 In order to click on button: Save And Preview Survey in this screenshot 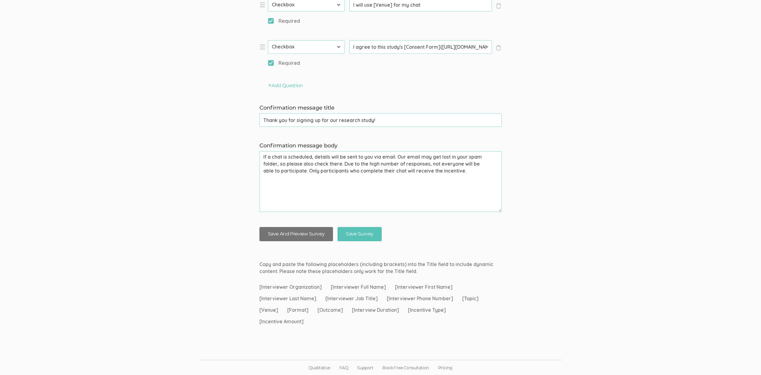, I will do `click(296, 234)`.